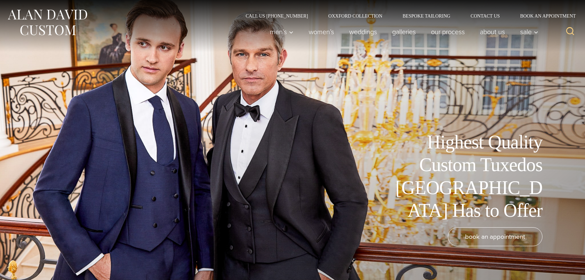  What do you see at coordinates (544, 16) in the screenshot?
I see `a: Book an Appointment` at bounding box center [544, 16].